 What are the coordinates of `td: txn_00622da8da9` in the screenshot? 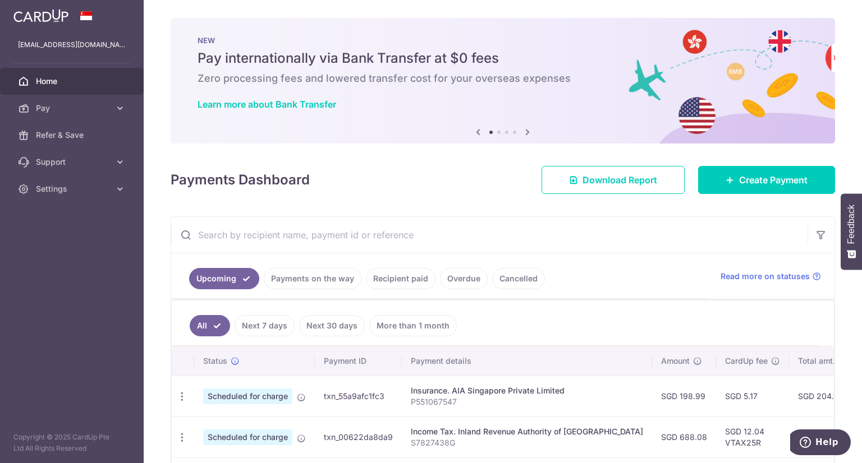 It's located at (358, 437).